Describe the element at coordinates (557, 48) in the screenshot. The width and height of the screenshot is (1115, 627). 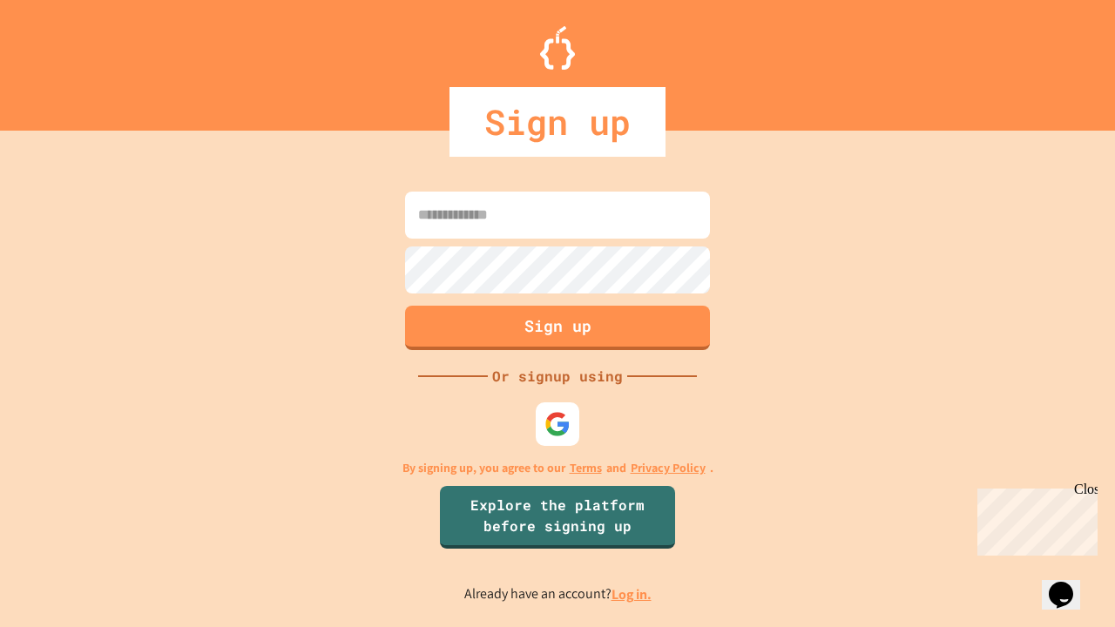
I see `img: Logo.svg` at that location.